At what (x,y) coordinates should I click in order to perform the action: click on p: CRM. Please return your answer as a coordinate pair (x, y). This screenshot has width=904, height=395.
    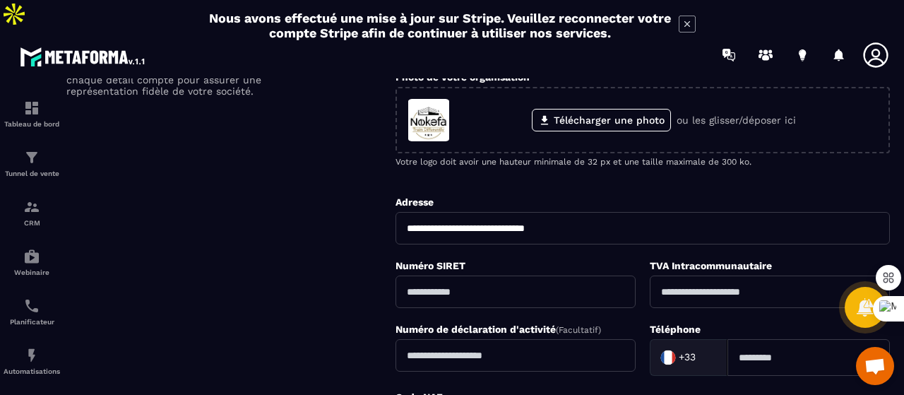
    Looking at the image, I should click on (32, 222).